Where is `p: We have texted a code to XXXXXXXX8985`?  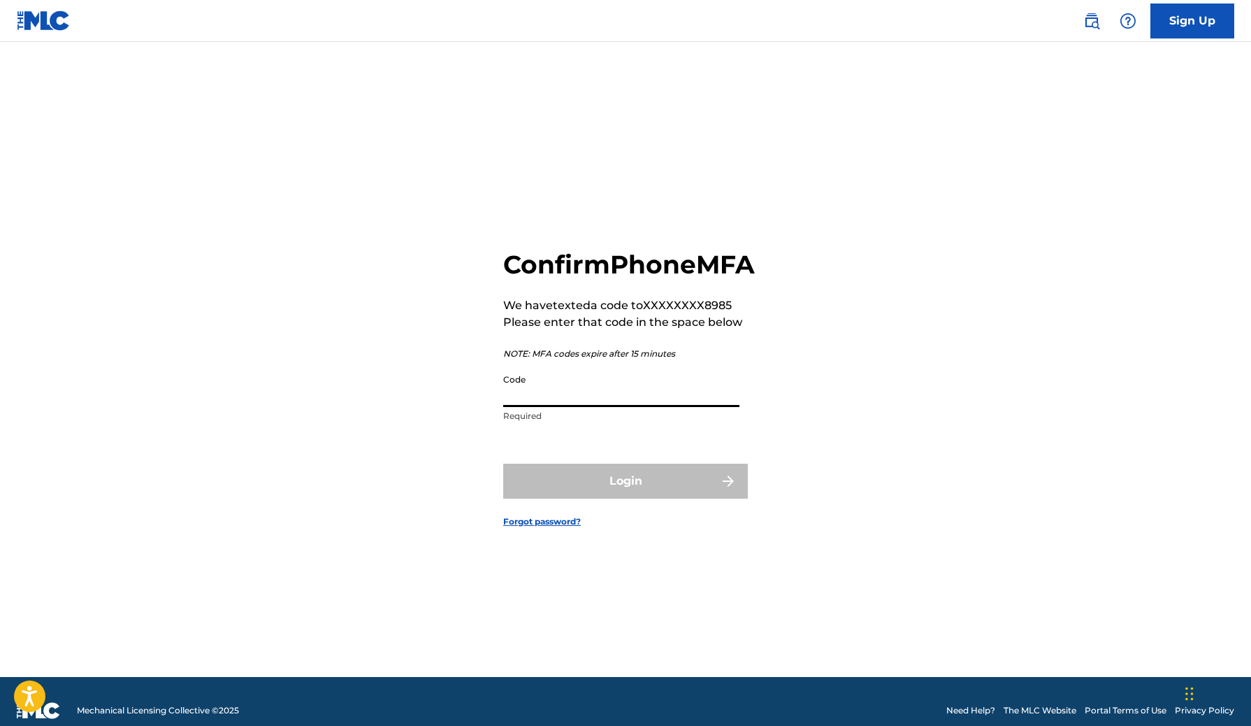 p: We have texted a code to XXXXXXXX8985 is located at coordinates (629, 305).